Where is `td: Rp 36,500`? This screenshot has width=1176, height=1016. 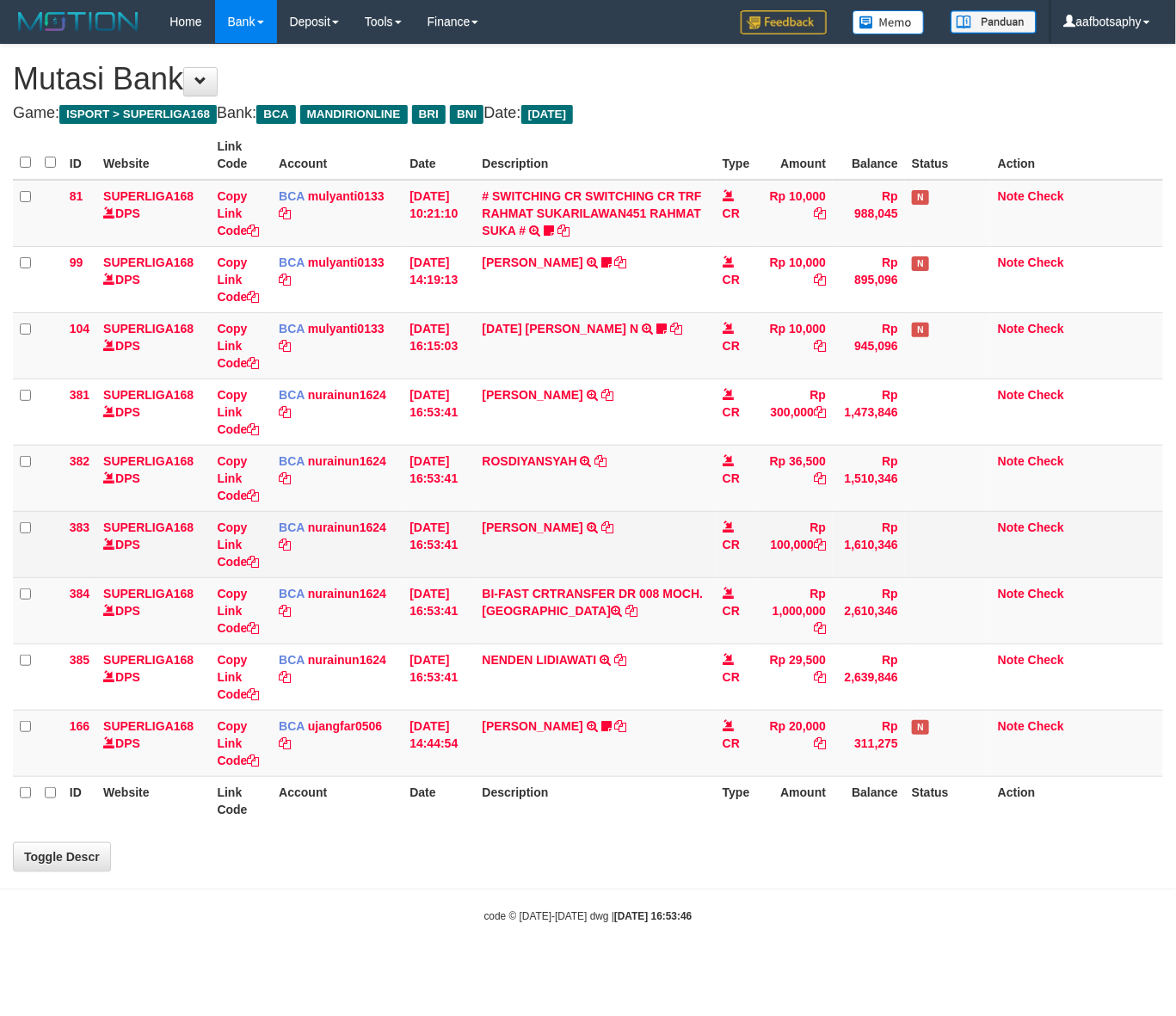
td: Rp 36,500 is located at coordinates (795, 477).